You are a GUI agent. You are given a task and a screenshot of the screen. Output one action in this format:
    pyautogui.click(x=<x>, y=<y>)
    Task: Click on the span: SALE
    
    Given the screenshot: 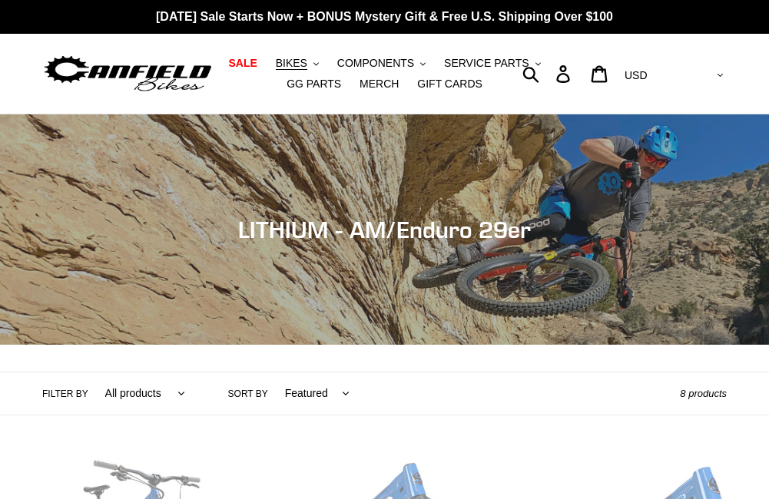 What is the action you would take?
    pyautogui.click(x=242, y=63)
    